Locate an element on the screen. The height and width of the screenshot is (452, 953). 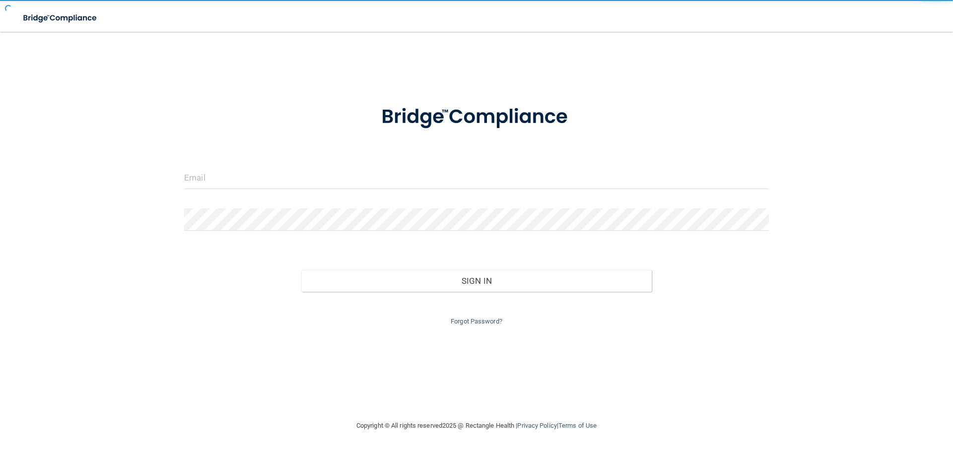
input: Email is located at coordinates (476, 178).